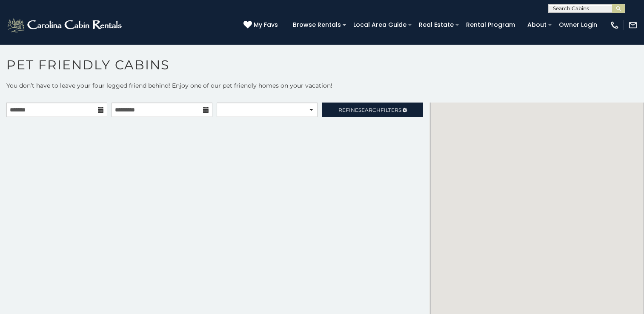  Describe the element at coordinates (537, 25) in the screenshot. I see `a: About` at that location.